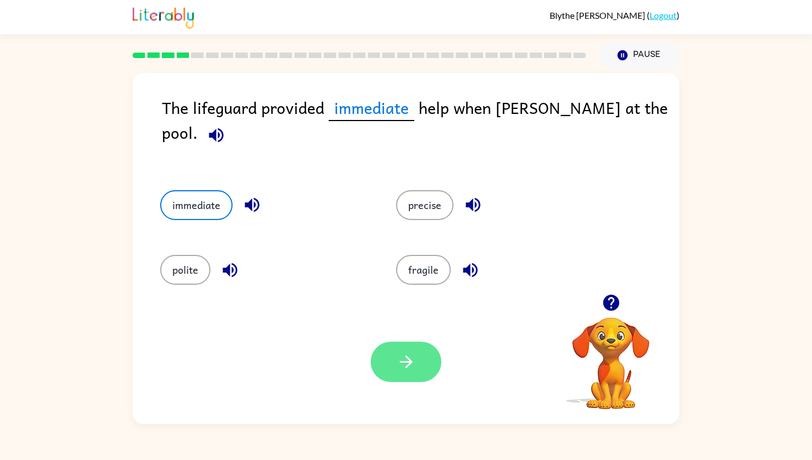  I want to click on button: fragile, so click(423, 270).